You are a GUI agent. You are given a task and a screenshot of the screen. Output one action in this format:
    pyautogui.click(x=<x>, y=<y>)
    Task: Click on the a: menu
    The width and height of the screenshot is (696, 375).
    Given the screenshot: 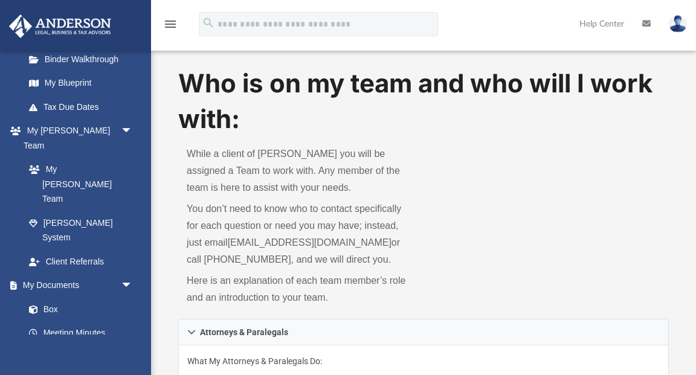 What is the action you would take?
    pyautogui.click(x=170, y=27)
    